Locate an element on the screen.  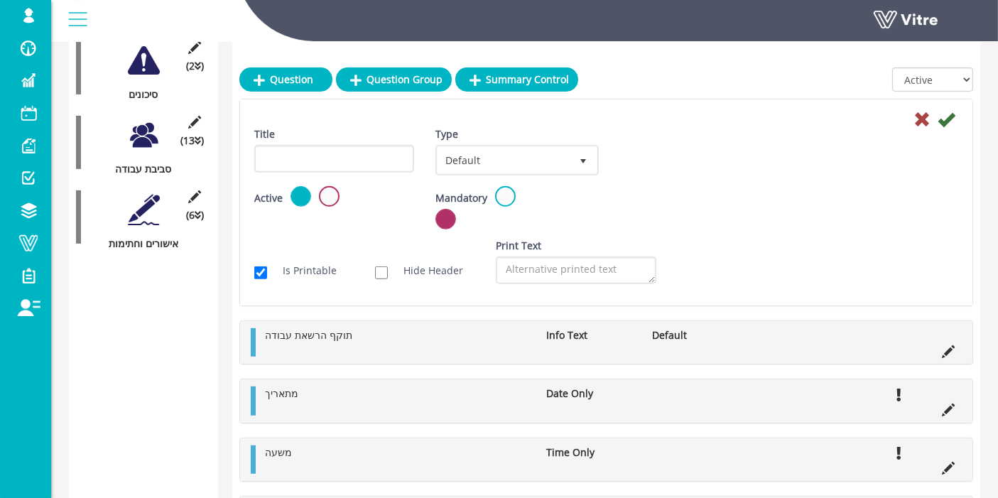
input: Hide Header is located at coordinates (382, 273).